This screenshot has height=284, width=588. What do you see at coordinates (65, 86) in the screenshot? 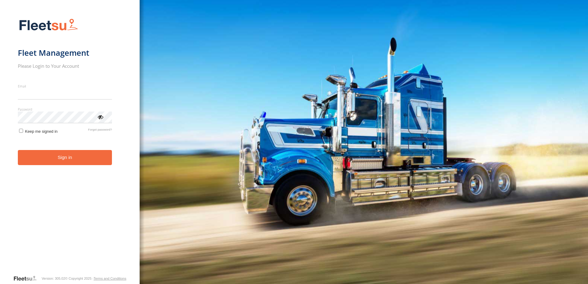
I see `label: Email` at bounding box center [65, 86].